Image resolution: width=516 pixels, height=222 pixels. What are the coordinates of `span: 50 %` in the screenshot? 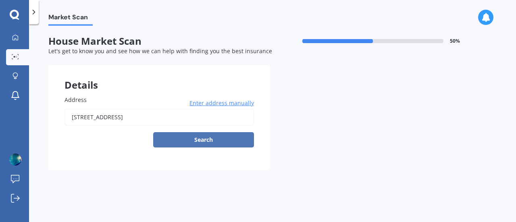 It's located at (454, 41).